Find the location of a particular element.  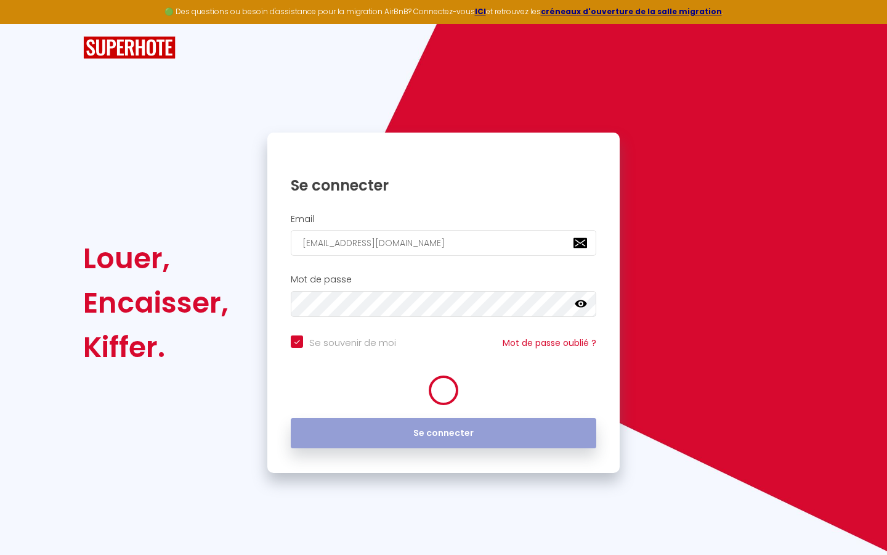

a: ICI is located at coordinates (481, 11).